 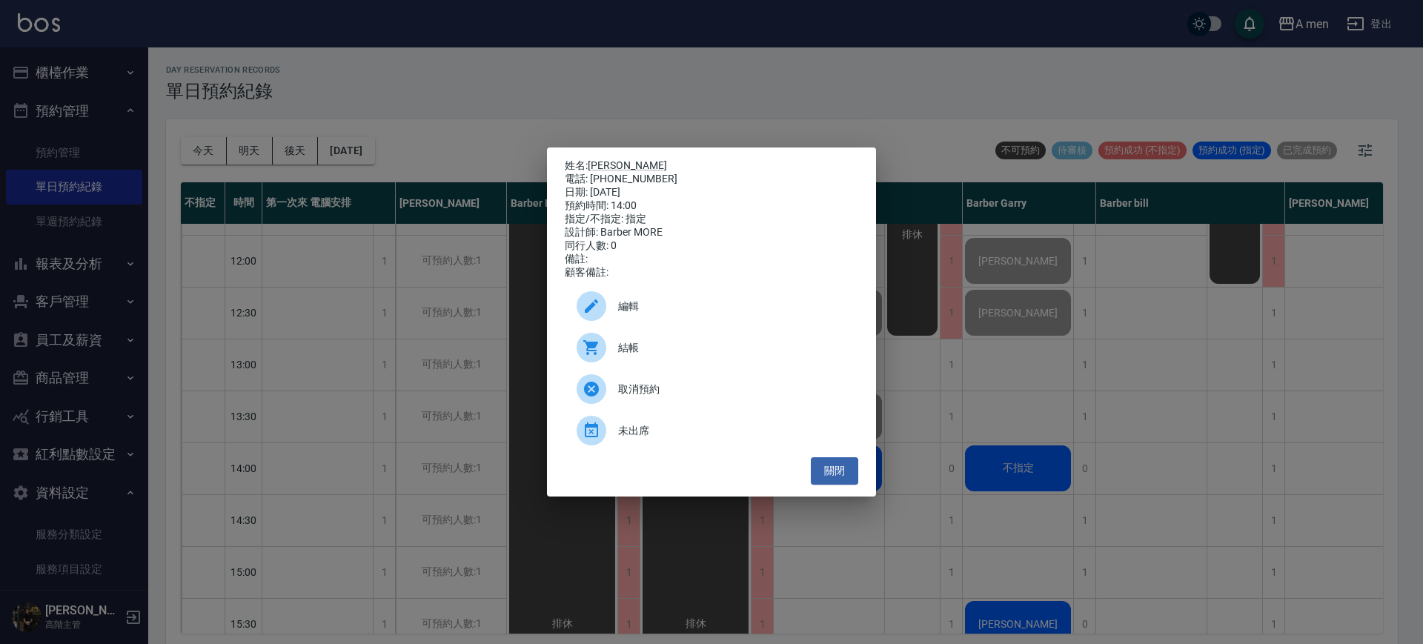 I want to click on span: 未出席, so click(x=732, y=431).